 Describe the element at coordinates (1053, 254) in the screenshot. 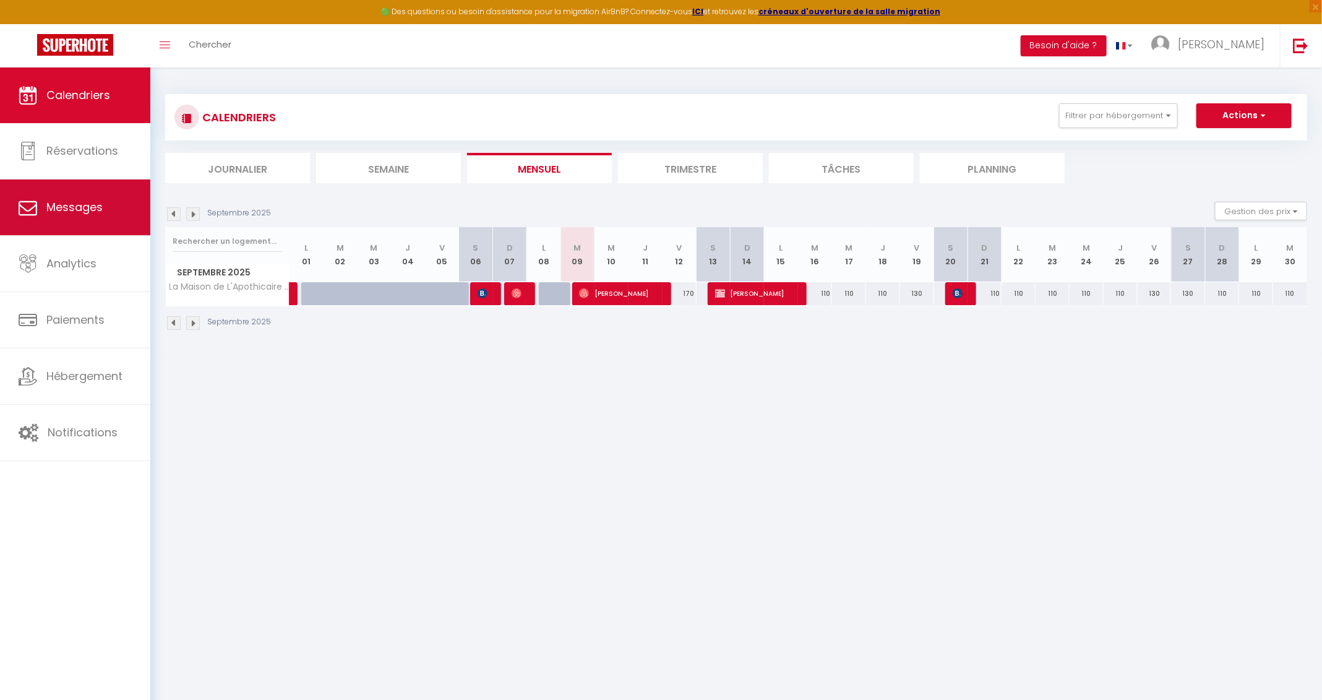

I see `th: 23` at that location.